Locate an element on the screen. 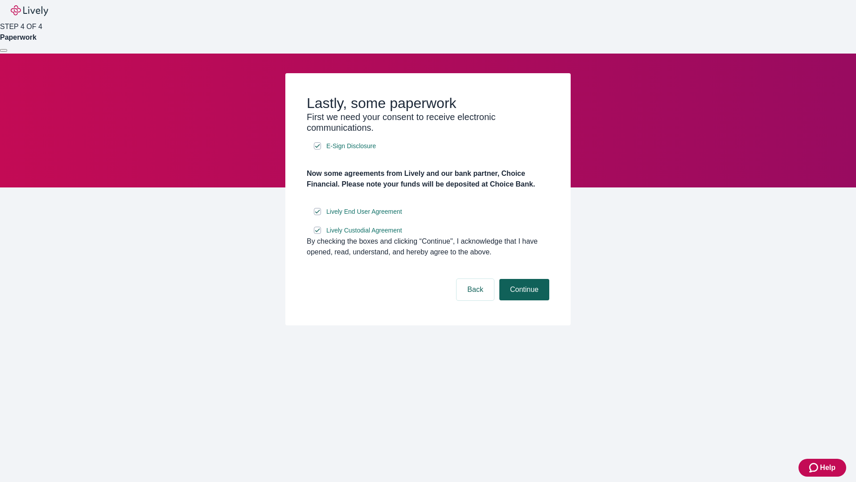 The height and width of the screenshot is (482, 856). div: By checking the boxes and clicking “Continue", I acknowledge that I have opened, read, understand... is located at coordinates (428, 247).